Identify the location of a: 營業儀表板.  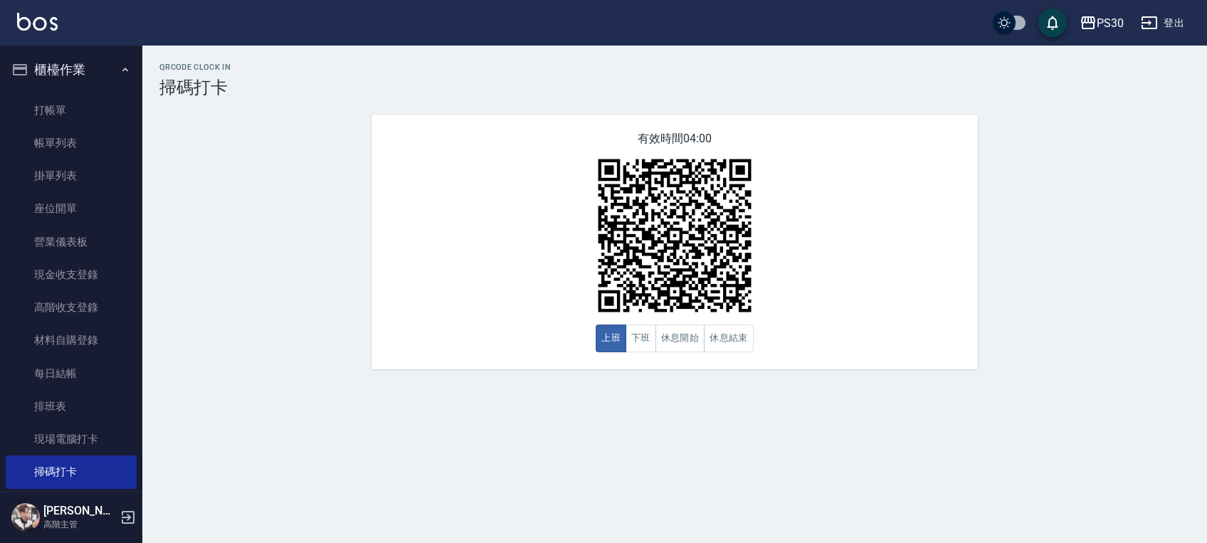
(71, 242).